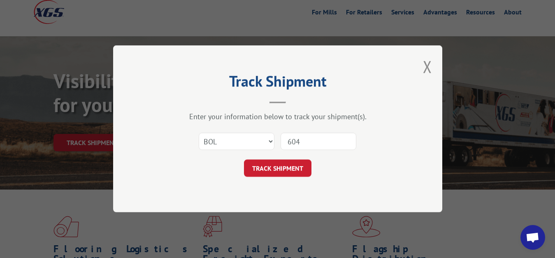  What do you see at coordinates (278, 168) in the screenshot?
I see `button: TRACK SHIPMENT` at bounding box center [278, 168].